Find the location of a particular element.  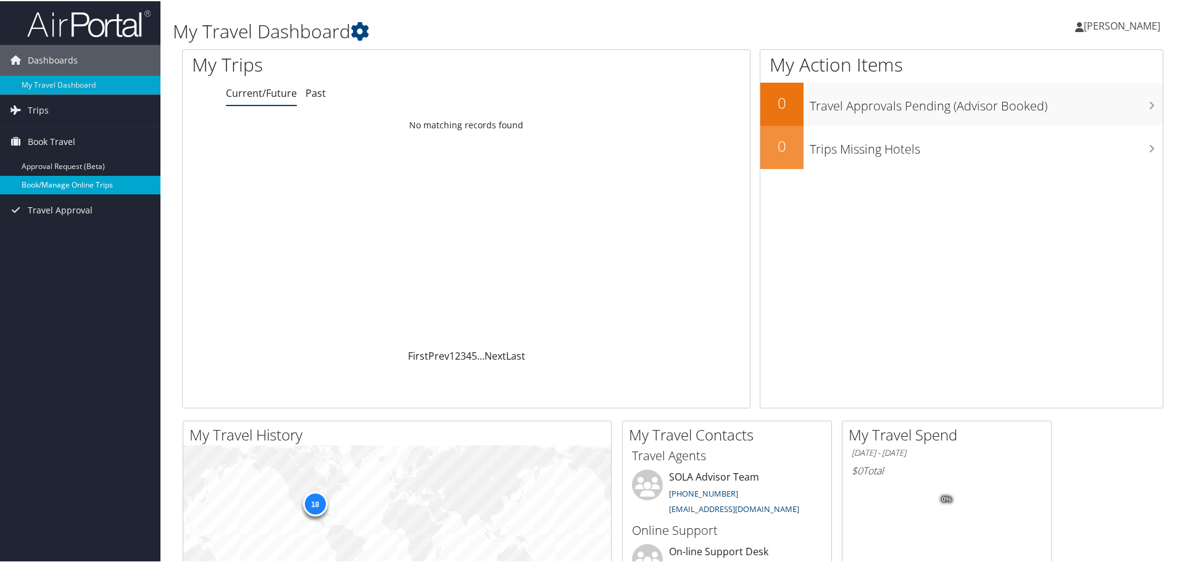

a: First is located at coordinates (418, 355).